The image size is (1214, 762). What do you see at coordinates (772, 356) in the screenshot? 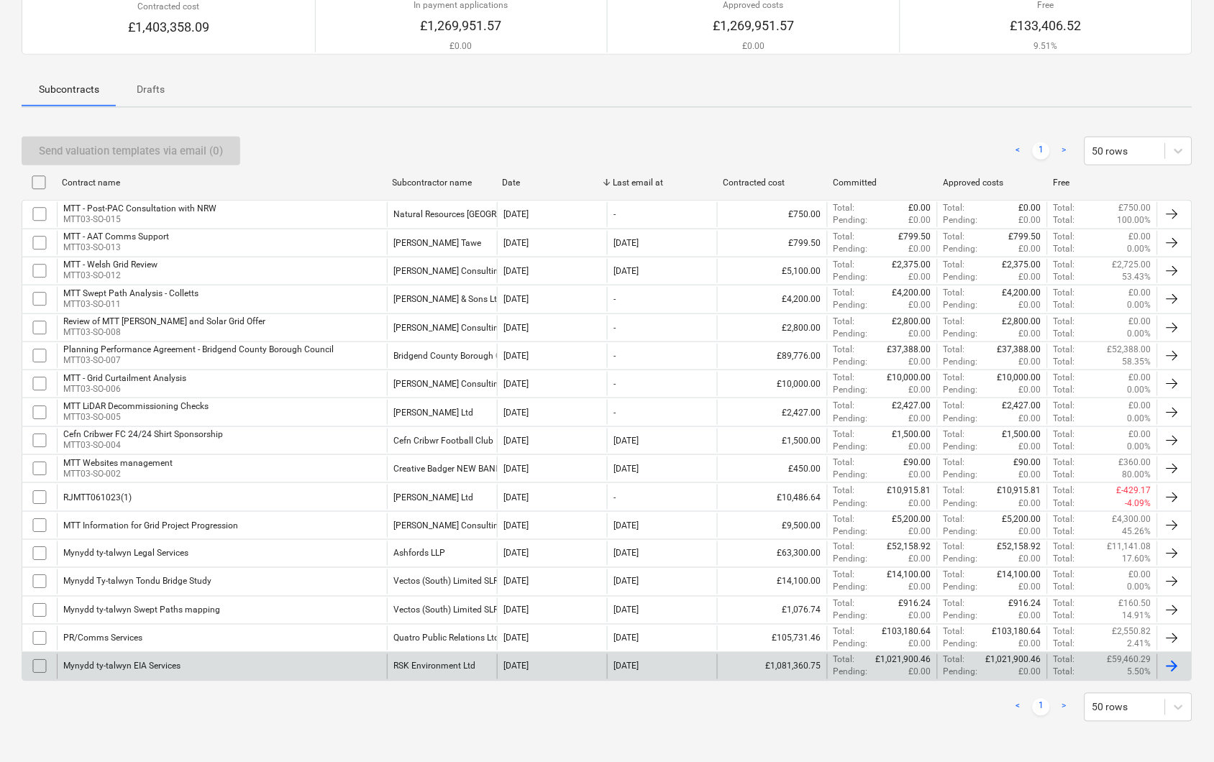
I see `div: £89,776.00` at bounding box center [772, 356].